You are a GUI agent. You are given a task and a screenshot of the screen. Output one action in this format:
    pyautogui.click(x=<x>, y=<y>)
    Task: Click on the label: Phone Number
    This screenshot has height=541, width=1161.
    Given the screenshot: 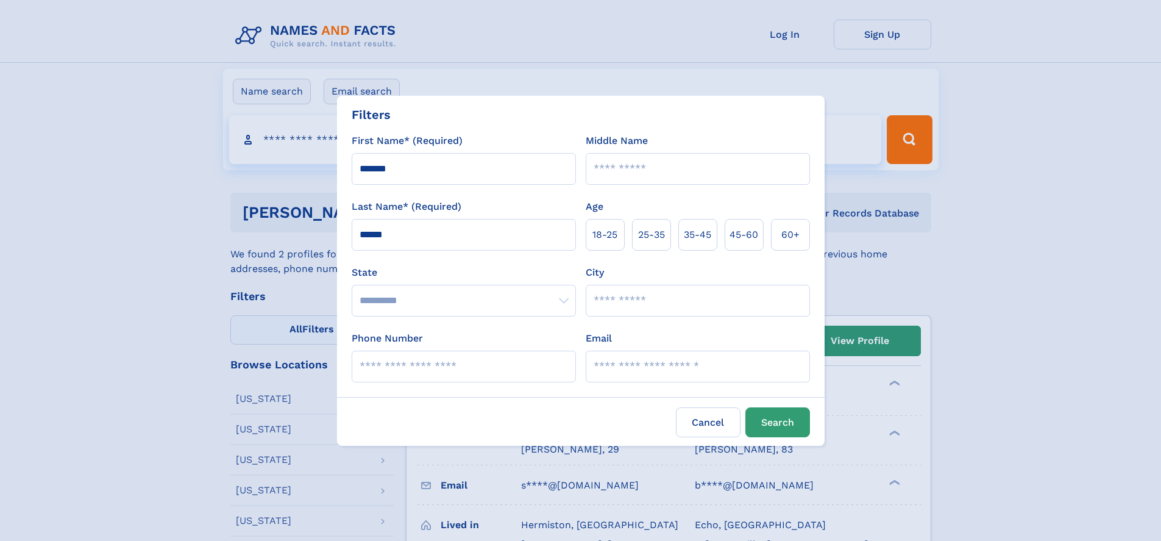 What is the action you would take?
    pyautogui.click(x=387, y=338)
    